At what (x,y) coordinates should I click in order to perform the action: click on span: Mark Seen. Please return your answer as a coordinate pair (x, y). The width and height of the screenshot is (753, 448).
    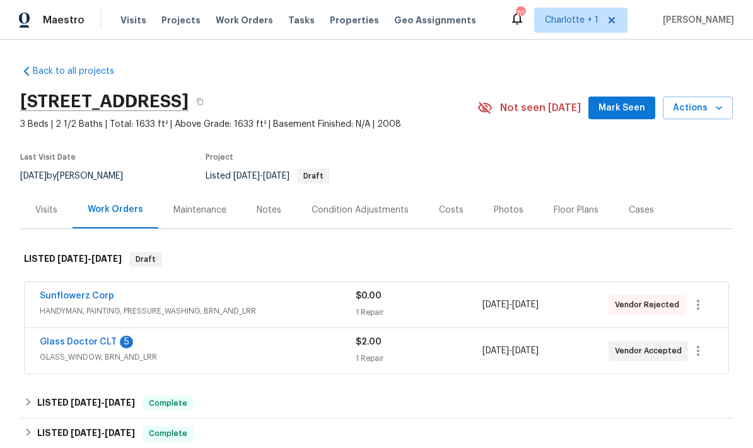
    Looking at the image, I should click on (622, 108).